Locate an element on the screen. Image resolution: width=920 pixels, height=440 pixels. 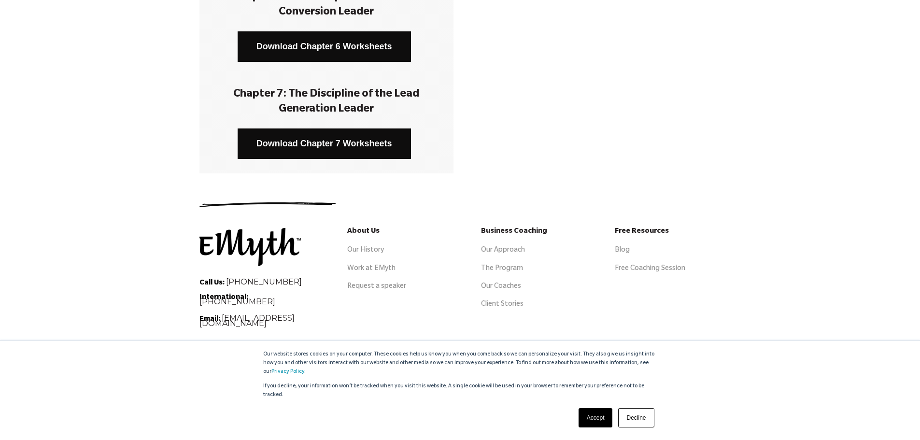
h3: Chapter 7: The Discipline of the Lead Generation Leader is located at coordinates (327, 102).